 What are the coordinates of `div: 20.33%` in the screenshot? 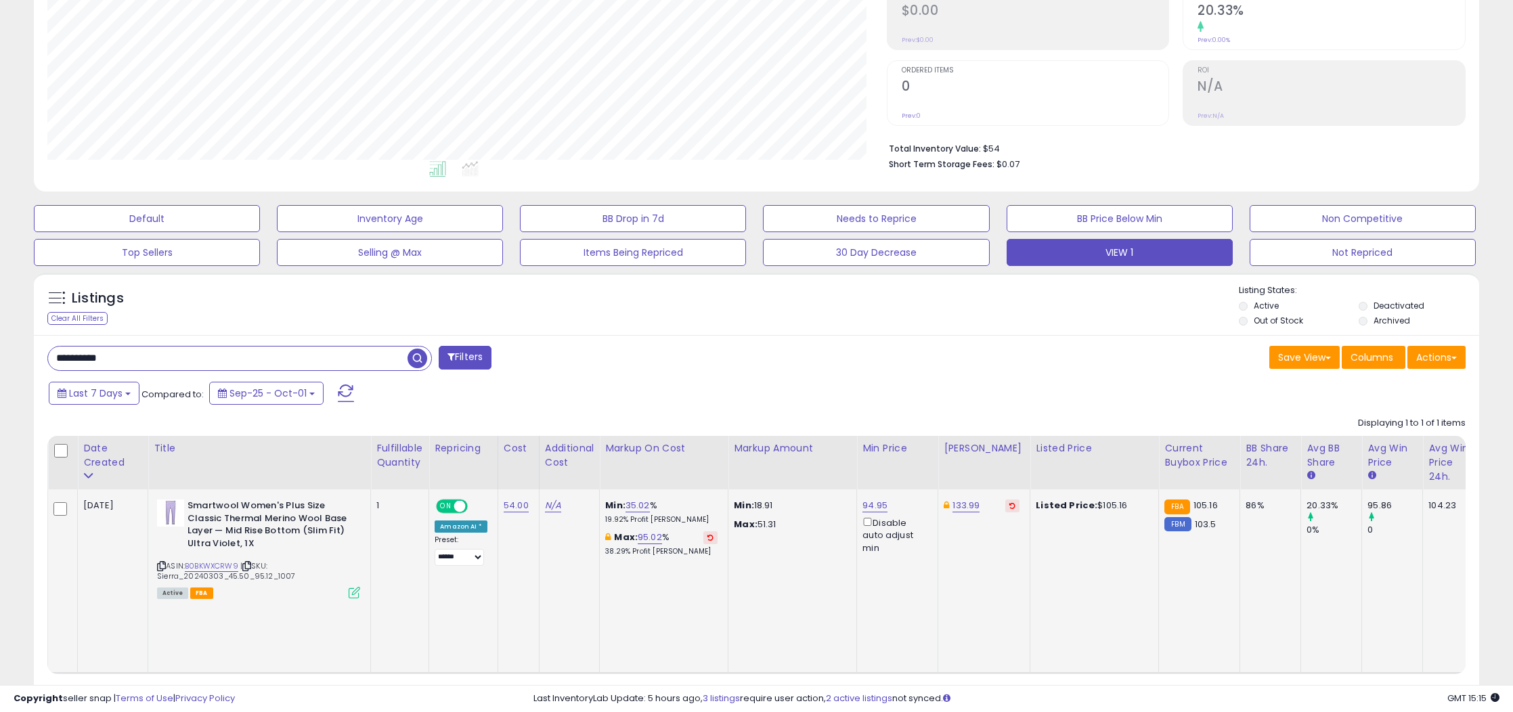 It's located at (1333, 506).